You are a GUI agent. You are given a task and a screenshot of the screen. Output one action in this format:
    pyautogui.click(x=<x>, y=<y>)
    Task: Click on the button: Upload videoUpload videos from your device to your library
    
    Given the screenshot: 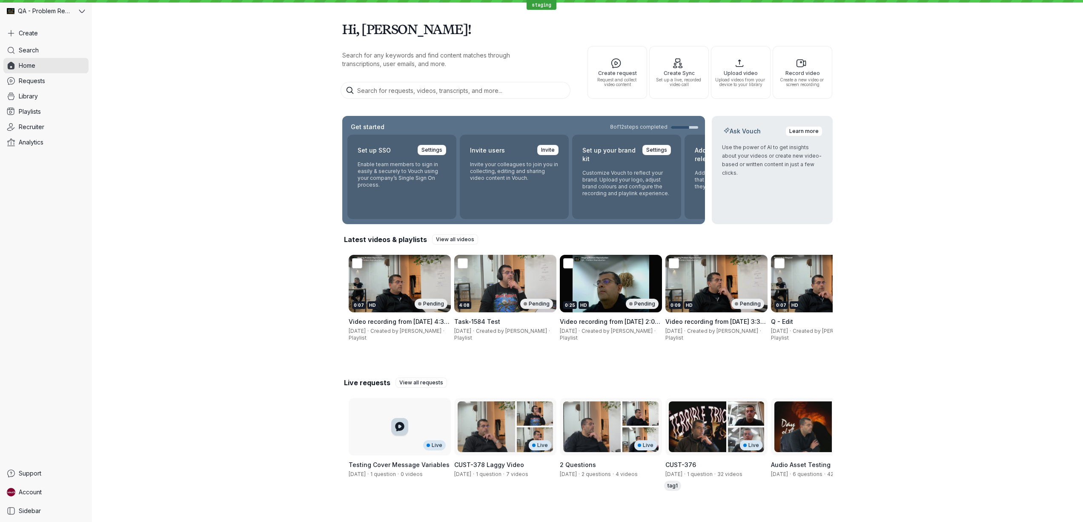 What is the action you would take?
    pyautogui.click(x=741, y=72)
    